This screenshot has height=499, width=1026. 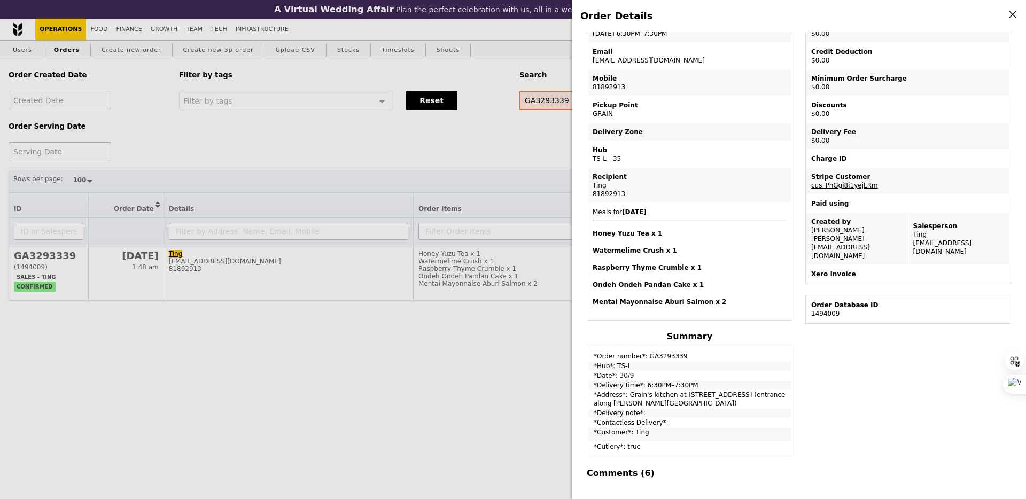 I want to click on h4: Summary, so click(x=689, y=336).